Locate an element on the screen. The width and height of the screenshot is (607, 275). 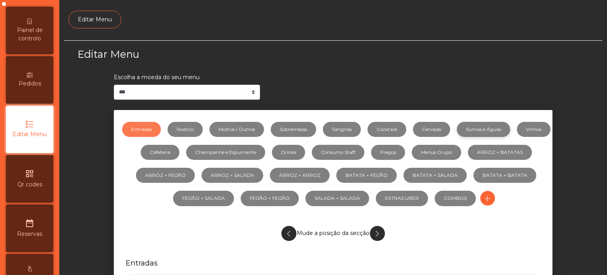
span: Qr codes is located at coordinates (30, 184).